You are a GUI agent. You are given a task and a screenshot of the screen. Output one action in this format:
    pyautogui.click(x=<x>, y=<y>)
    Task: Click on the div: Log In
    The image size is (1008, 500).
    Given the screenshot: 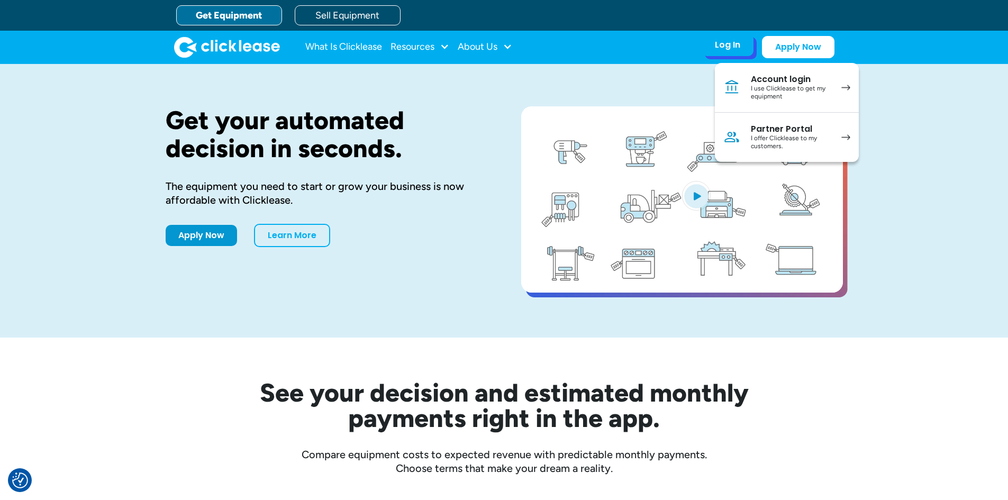 What is the action you would take?
    pyautogui.click(x=727, y=45)
    